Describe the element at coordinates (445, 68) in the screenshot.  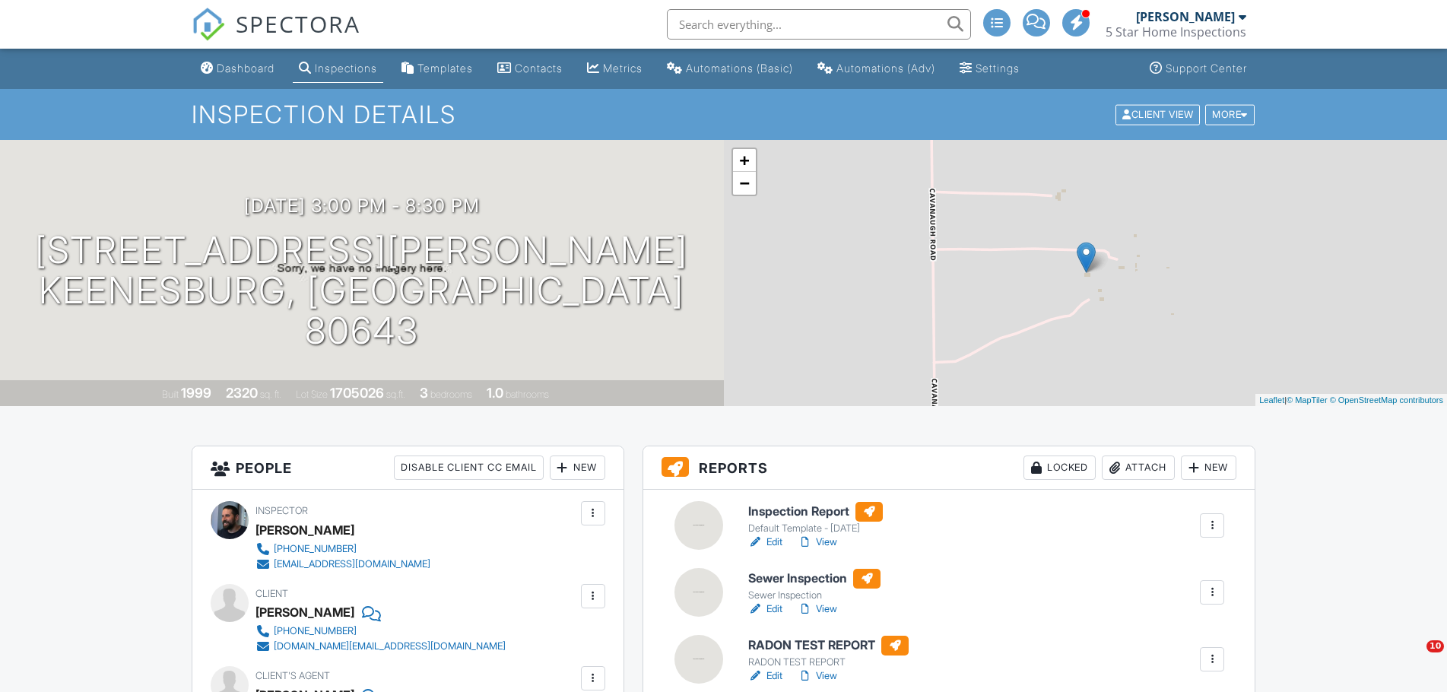
I see `div: Templates` at that location.